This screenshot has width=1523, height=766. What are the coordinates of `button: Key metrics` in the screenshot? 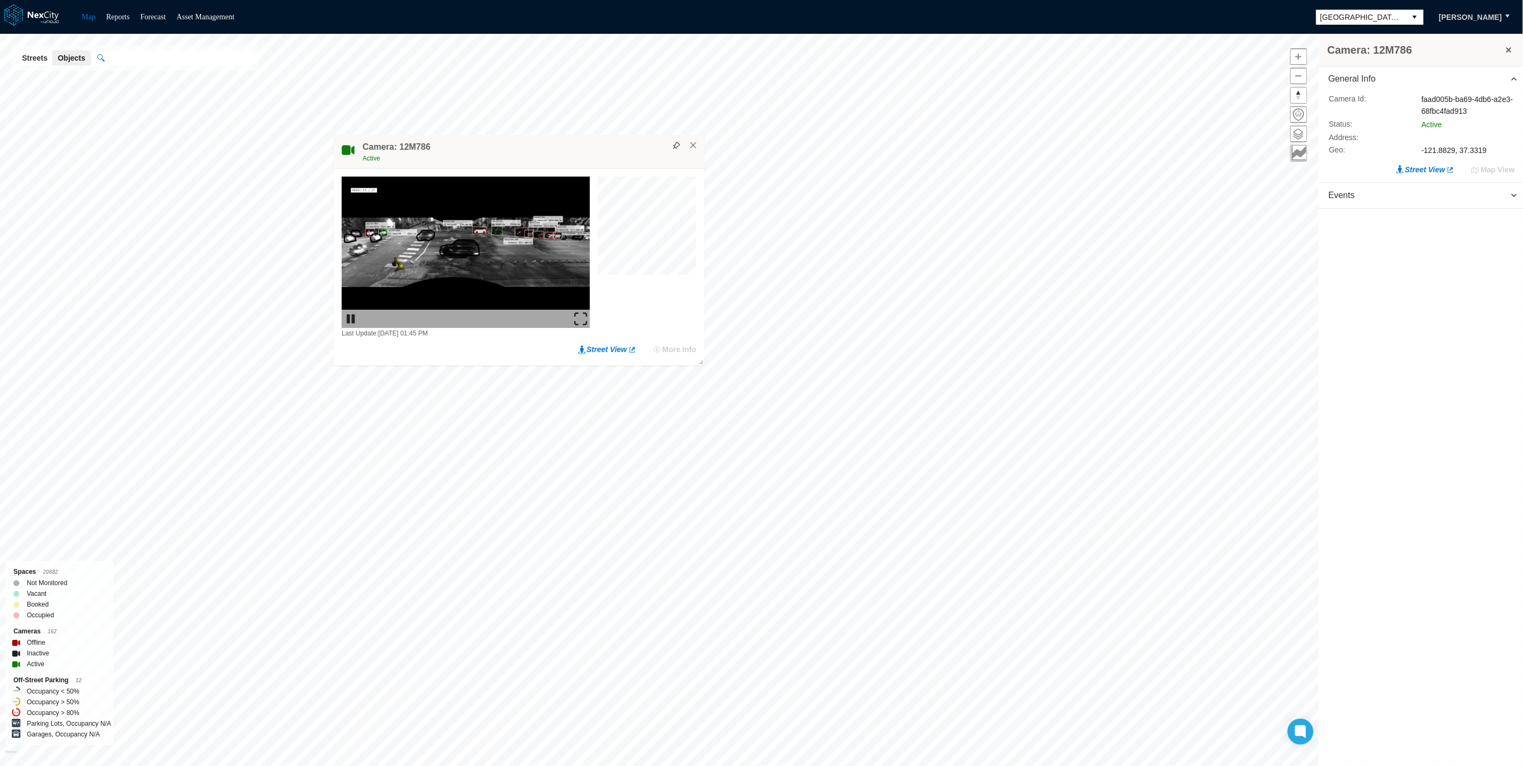 It's located at (1298, 153).